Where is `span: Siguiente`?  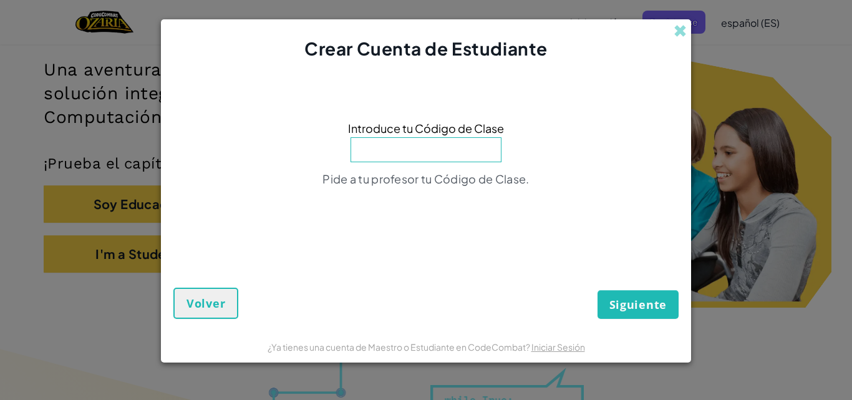 span: Siguiente is located at coordinates (638, 305).